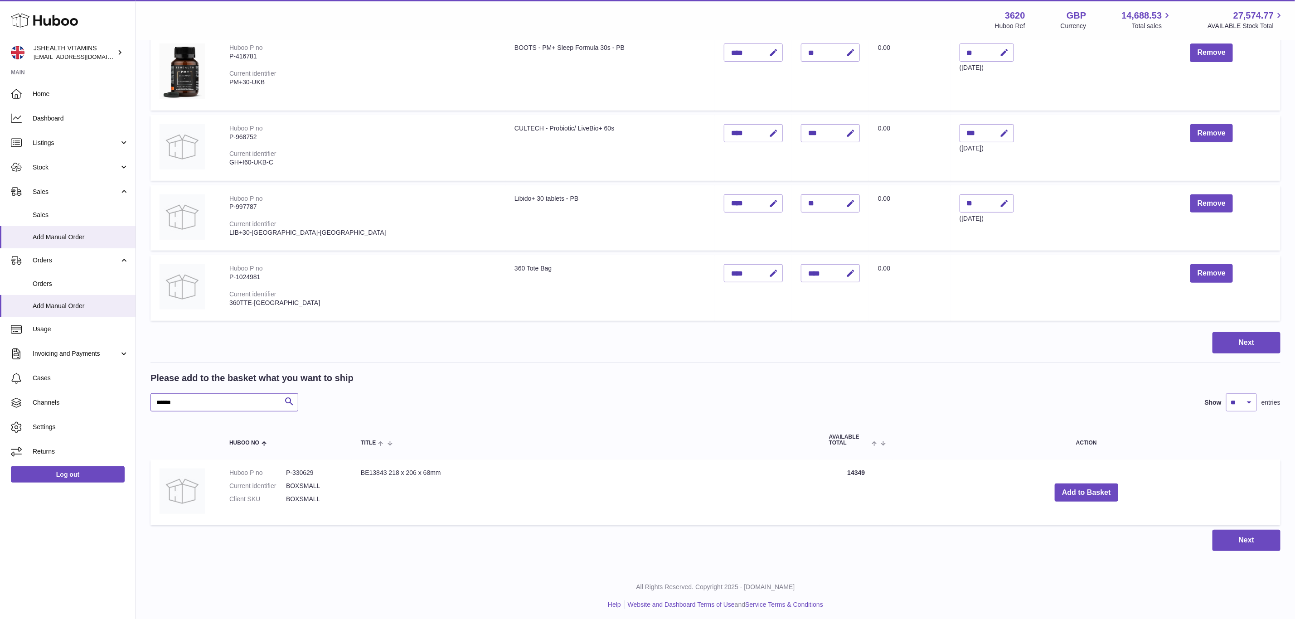 The height and width of the screenshot is (619, 1295). Describe the element at coordinates (258, 473) in the screenshot. I see `dt: Huboo P no` at that location.